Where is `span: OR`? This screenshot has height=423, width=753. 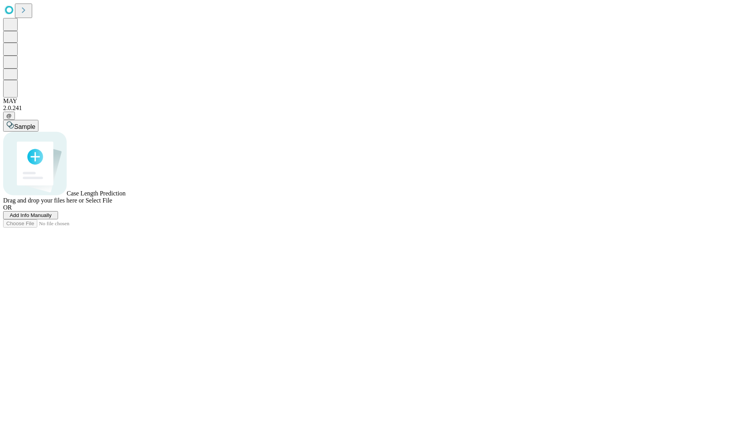
span: OR is located at coordinates (7, 207).